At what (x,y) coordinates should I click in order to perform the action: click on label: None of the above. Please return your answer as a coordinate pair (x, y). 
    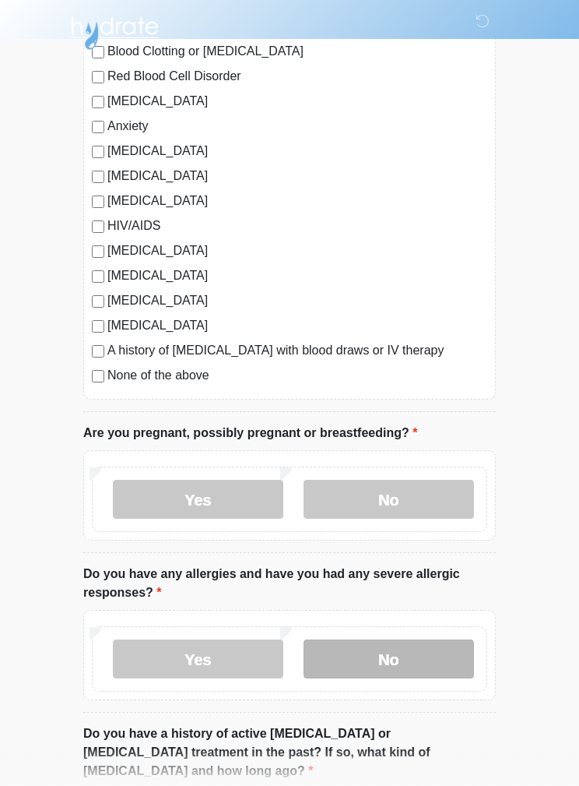
    Looking at the image, I should click on (298, 375).